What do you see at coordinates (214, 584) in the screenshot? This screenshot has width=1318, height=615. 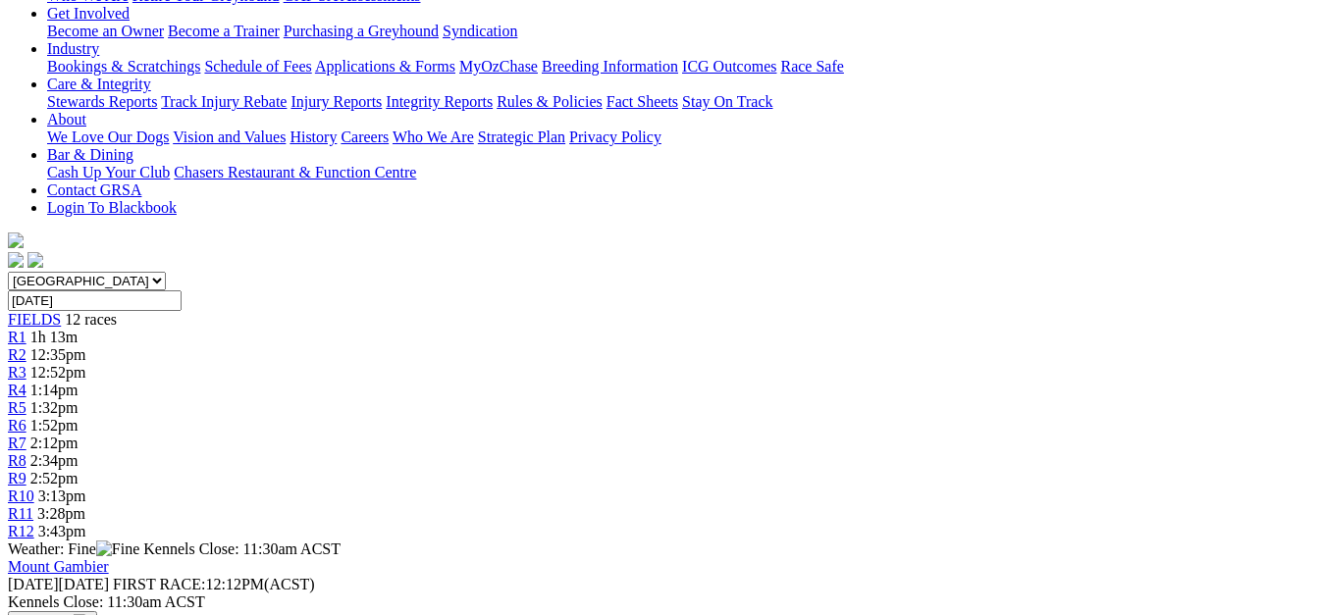 I see `span: 12:12PM(ACST)` at bounding box center [214, 584].